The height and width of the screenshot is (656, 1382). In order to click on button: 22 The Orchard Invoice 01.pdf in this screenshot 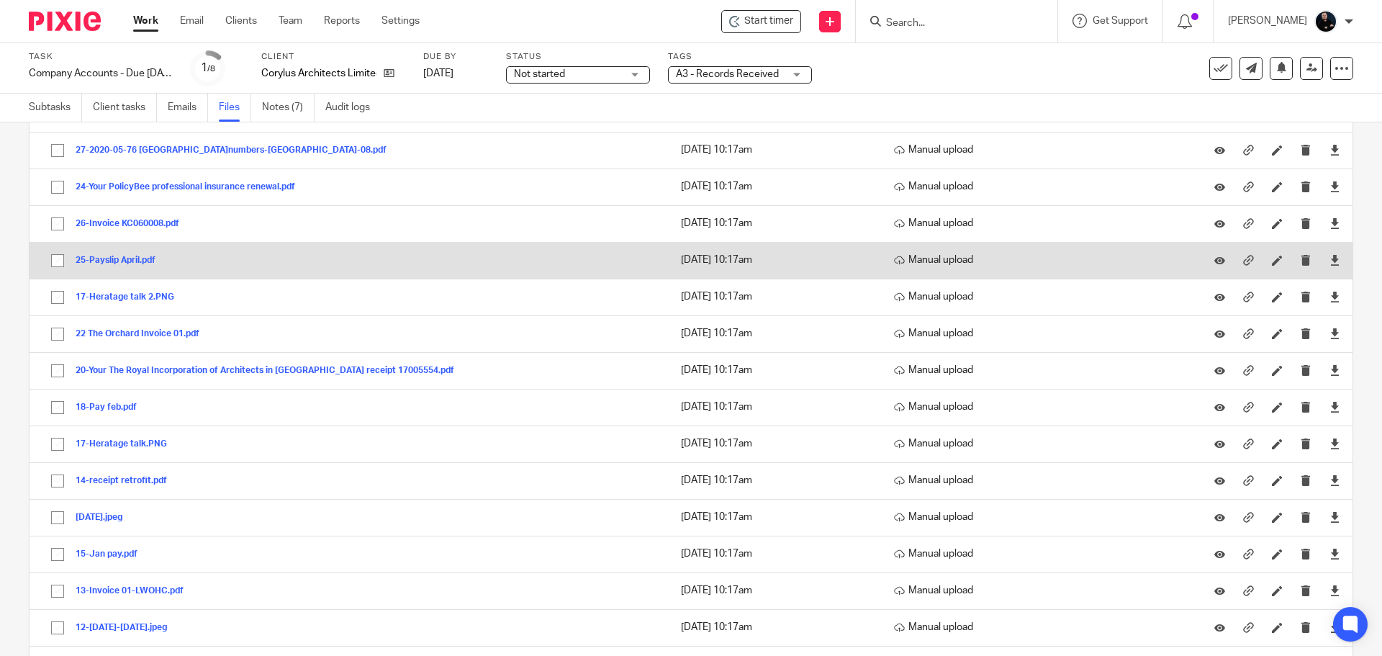, I will do `click(142, 334)`.